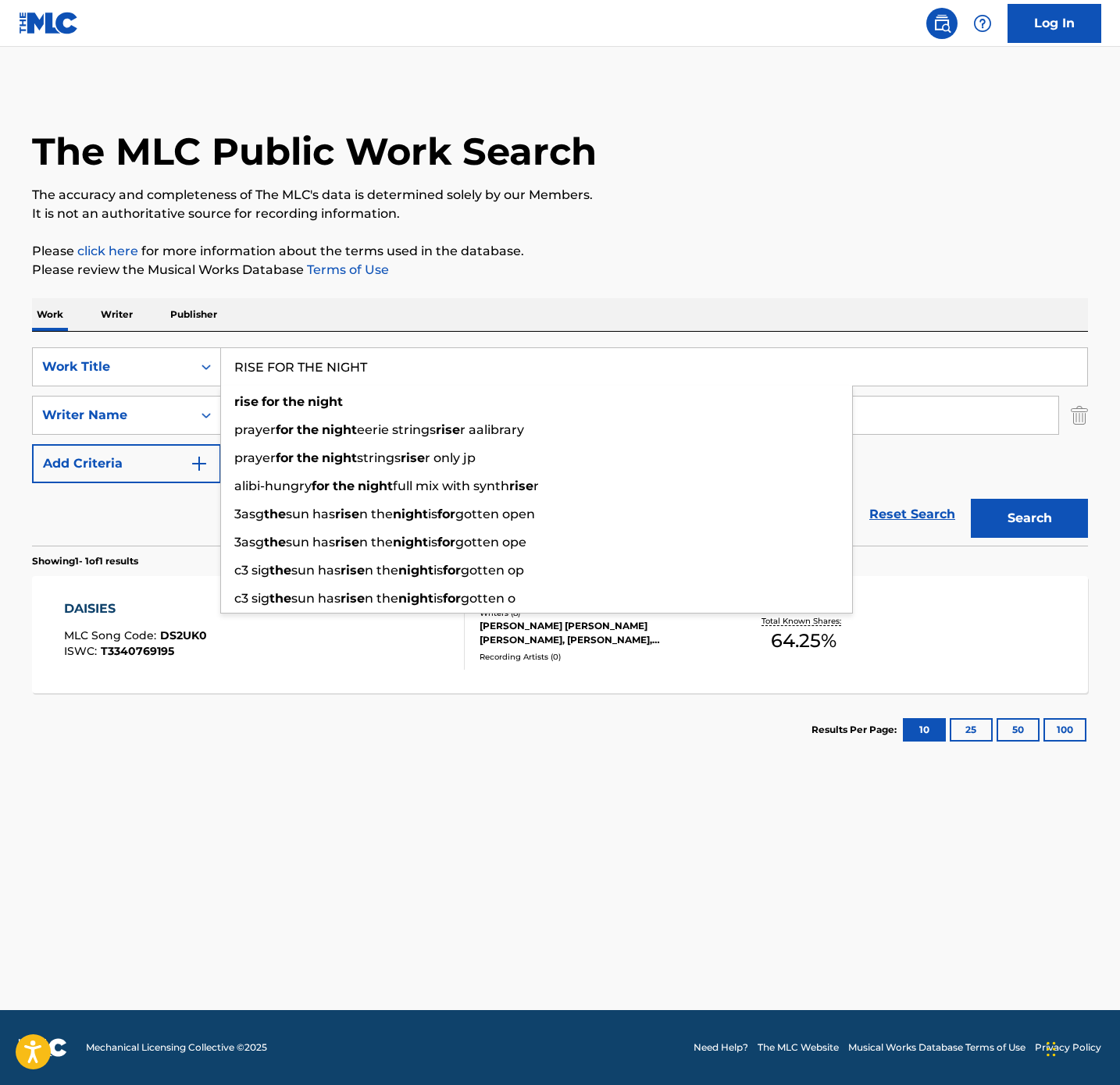  Describe the element at coordinates (983, 24) in the screenshot. I see `img: help` at that location.